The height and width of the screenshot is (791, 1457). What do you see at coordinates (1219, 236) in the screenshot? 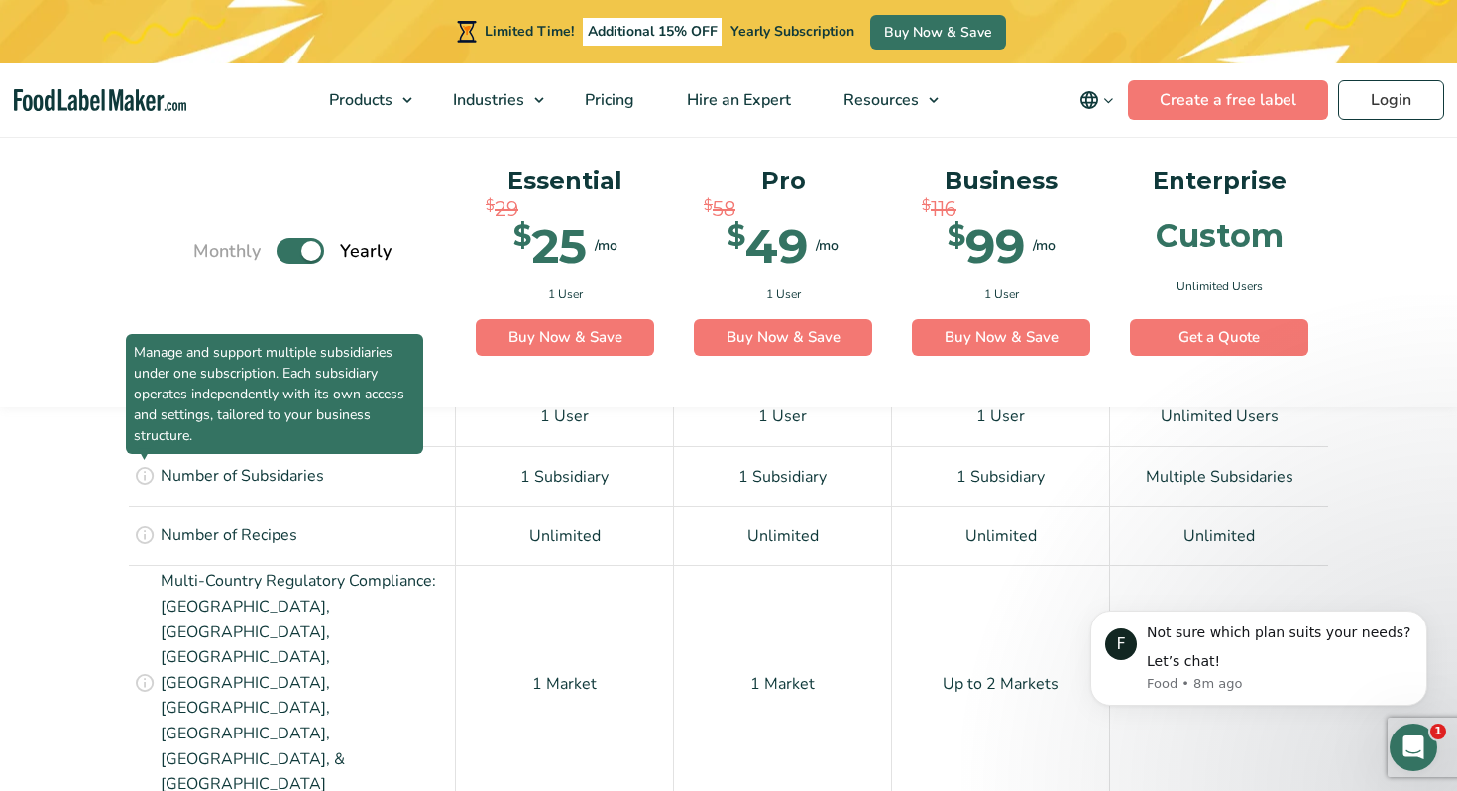
I see `div: Custom` at bounding box center [1219, 236].